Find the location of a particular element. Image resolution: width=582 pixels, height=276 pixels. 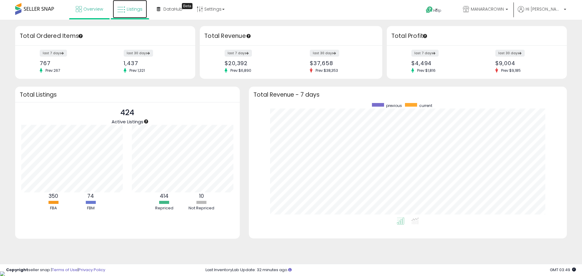

div: FBA is located at coordinates (53, 208).